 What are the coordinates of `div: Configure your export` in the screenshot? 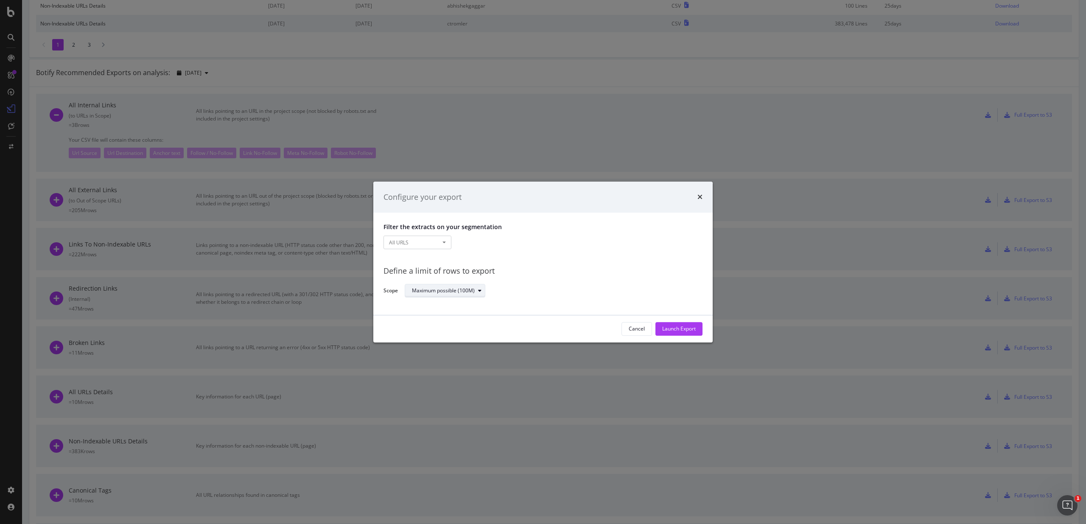 It's located at (422, 197).